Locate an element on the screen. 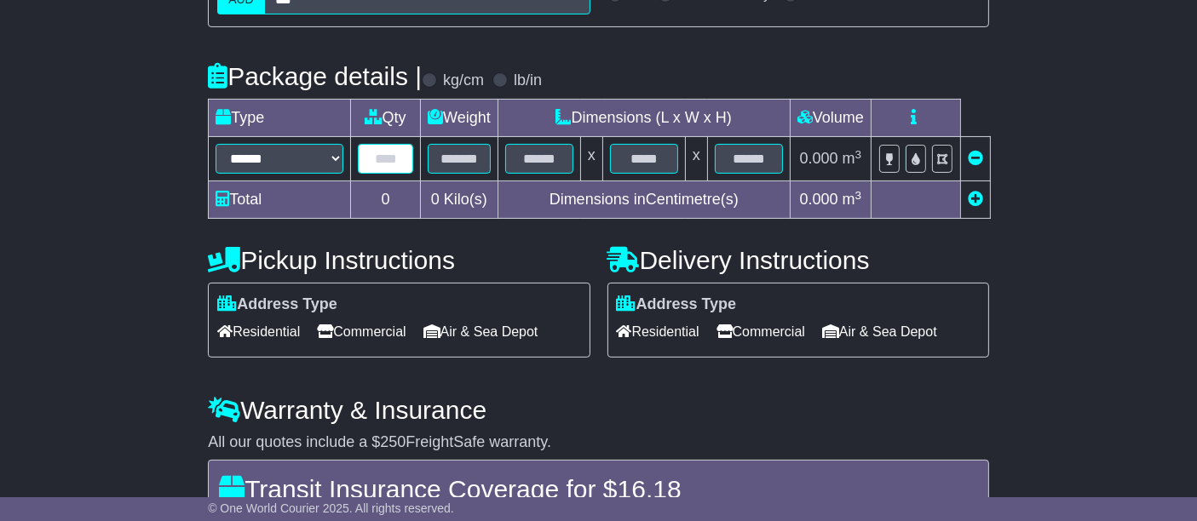 The image size is (1197, 521). td: Weight is located at coordinates (459, 118).